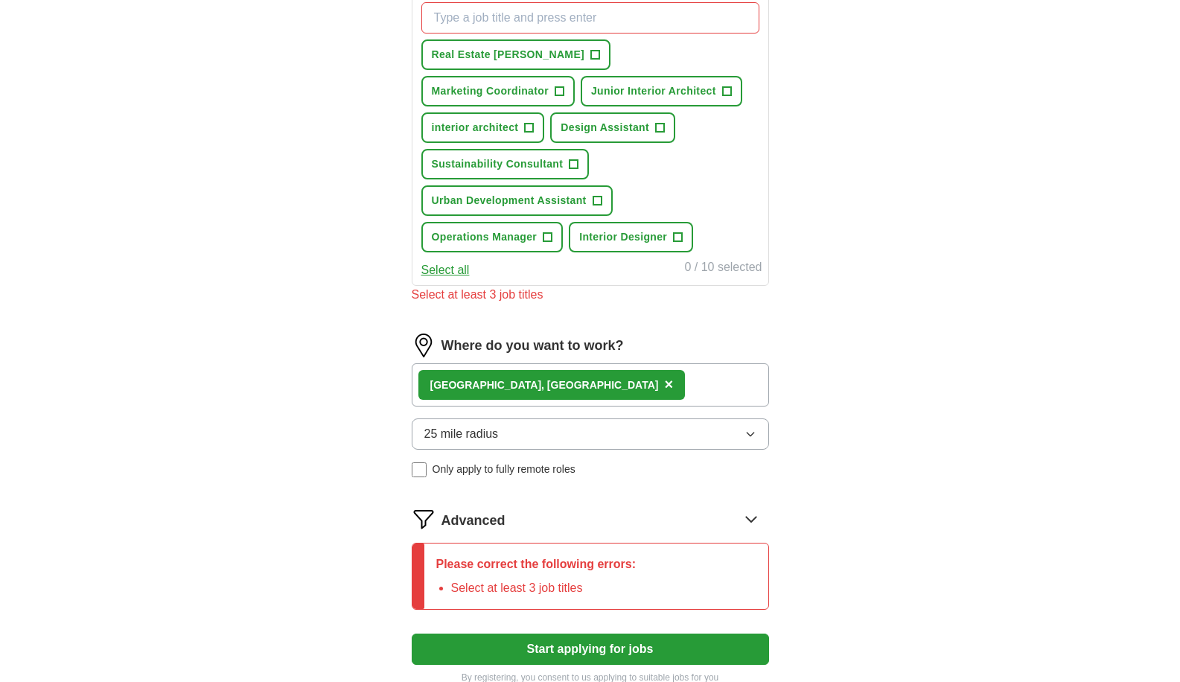 This screenshot has width=1180, height=682. I want to click on span: Marketing Coordinator, so click(490, 91).